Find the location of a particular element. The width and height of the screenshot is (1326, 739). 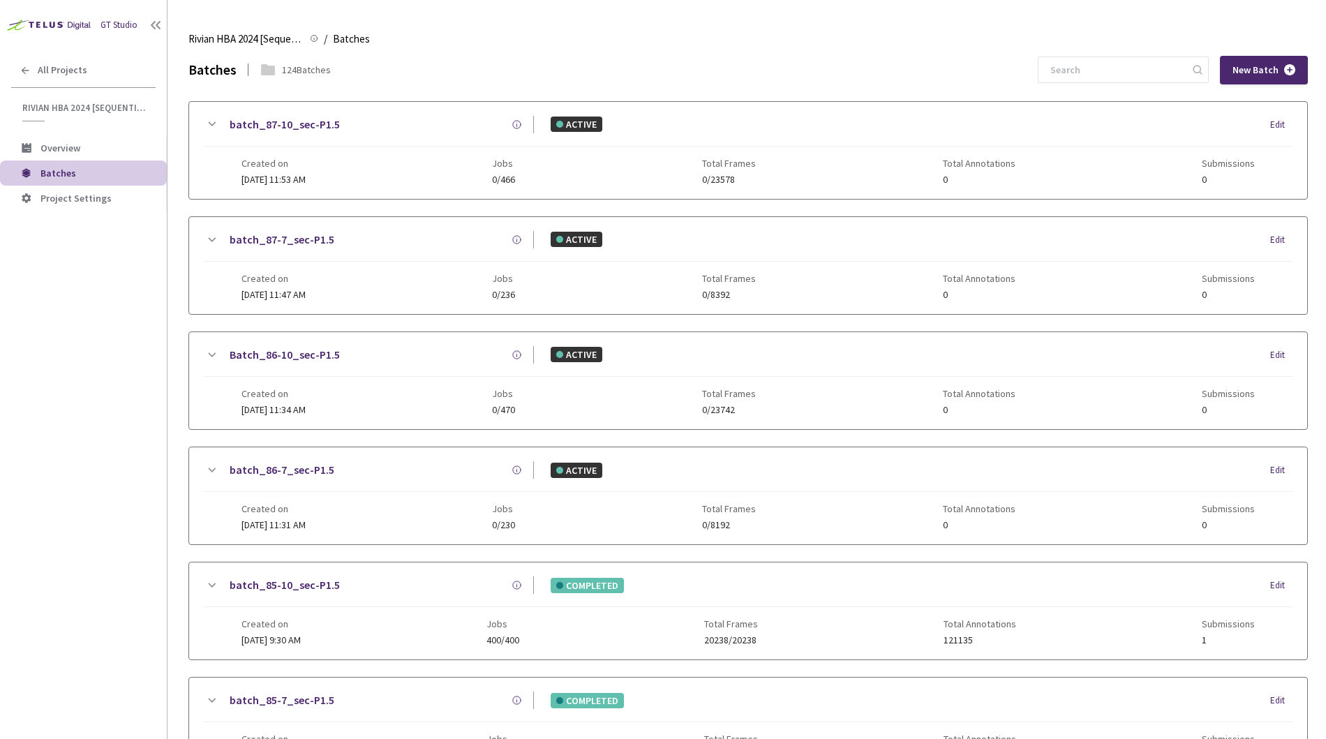

input: Search is located at coordinates (1116, 70).